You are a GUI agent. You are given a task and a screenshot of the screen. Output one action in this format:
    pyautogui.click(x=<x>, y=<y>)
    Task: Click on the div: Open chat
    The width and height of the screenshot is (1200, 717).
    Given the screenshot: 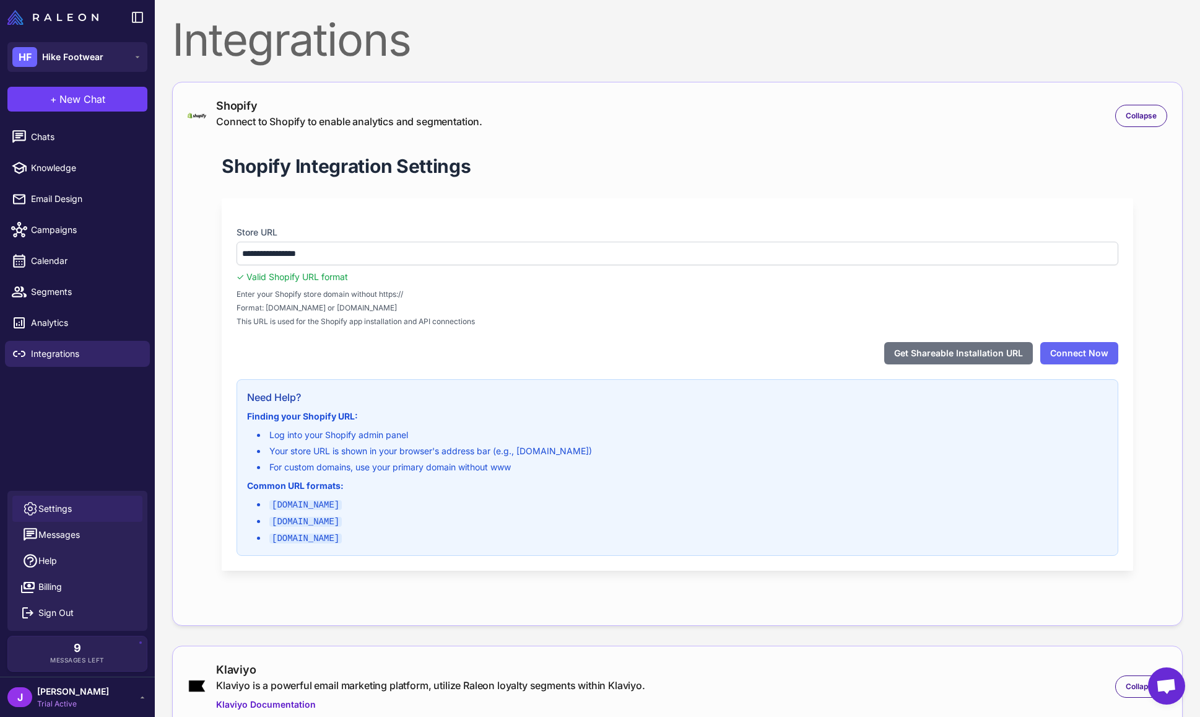 What is the action you would take?
    pyautogui.click(x=1167, y=686)
    